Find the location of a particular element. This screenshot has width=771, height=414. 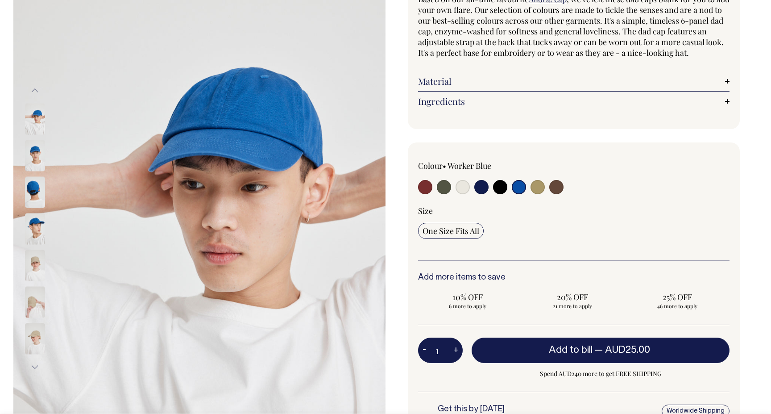

span: 20% OFF is located at coordinates (573, 297).